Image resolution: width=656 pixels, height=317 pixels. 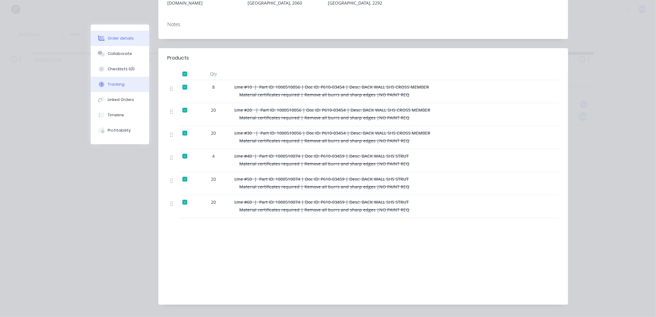 I want to click on button: Tracking, so click(x=120, y=85).